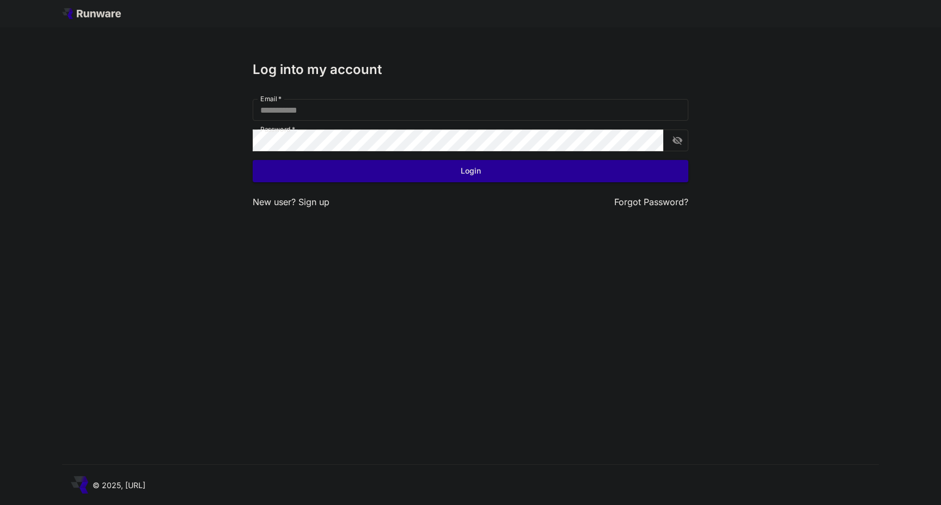 This screenshot has height=505, width=941. What do you see at coordinates (651, 202) in the screenshot?
I see `p: Forgot Password?` at bounding box center [651, 202].